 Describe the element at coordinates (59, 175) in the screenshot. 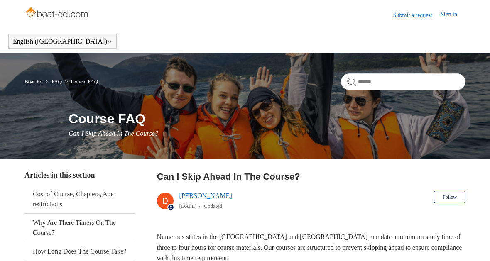

I see `span: Articles in this section` at that location.